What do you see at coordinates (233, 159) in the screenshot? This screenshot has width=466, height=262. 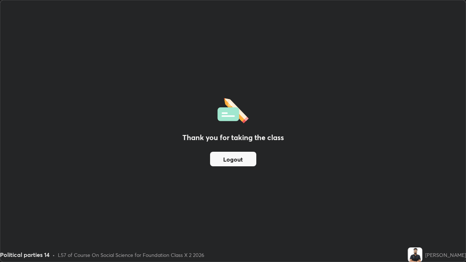 I see `button: Logout` at bounding box center [233, 159].